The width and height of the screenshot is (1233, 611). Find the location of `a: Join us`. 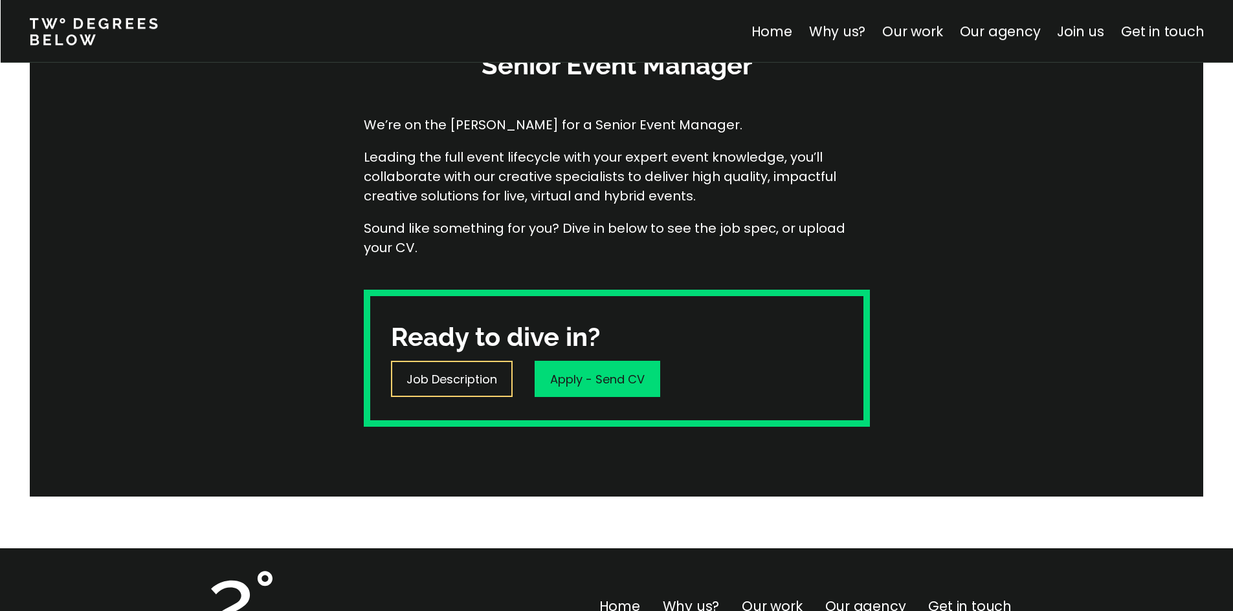

a: Join us is located at coordinates (1080, 31).